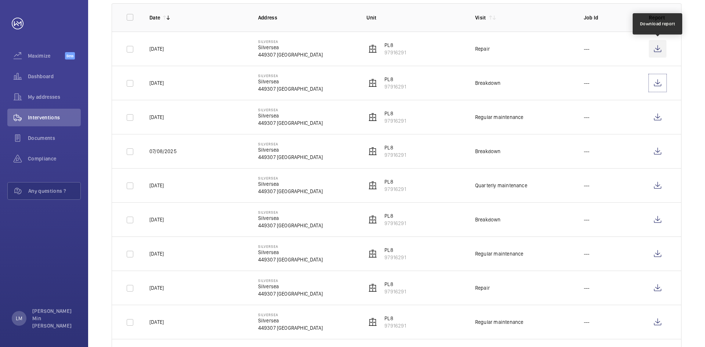 Image resolution: width=705 pixels, height=347 pixels. What do you see at coordinates (46, 56) in the screenshot?
I see `span: Maximize` at bounding box center [46, 56].